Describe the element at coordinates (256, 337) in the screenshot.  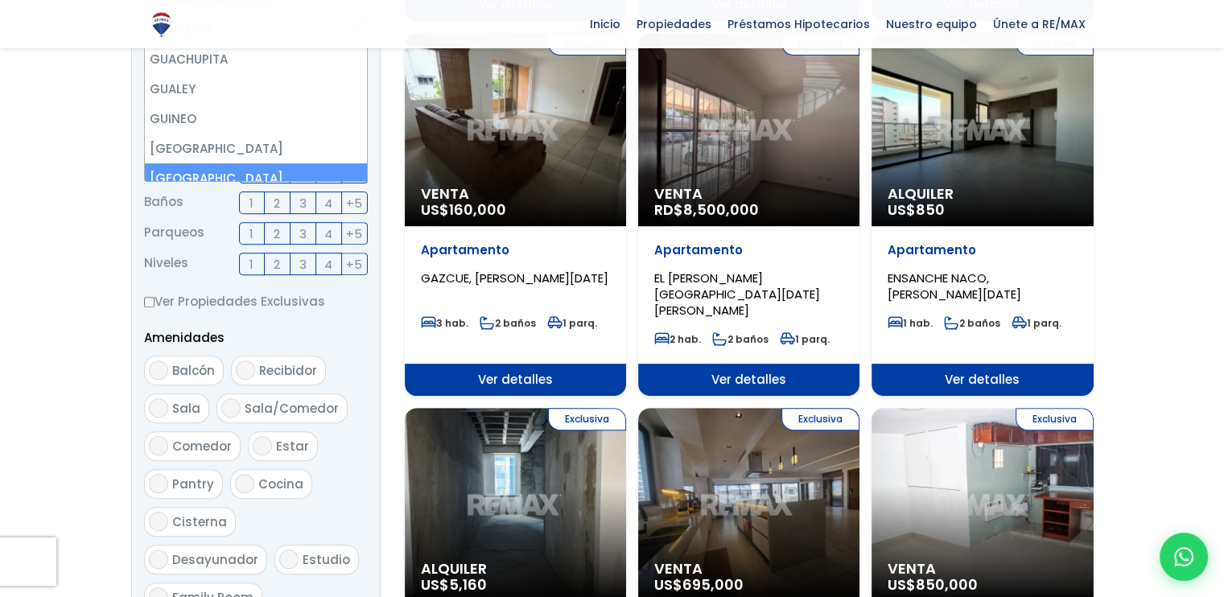
I see `p: Amenidades` at that location.